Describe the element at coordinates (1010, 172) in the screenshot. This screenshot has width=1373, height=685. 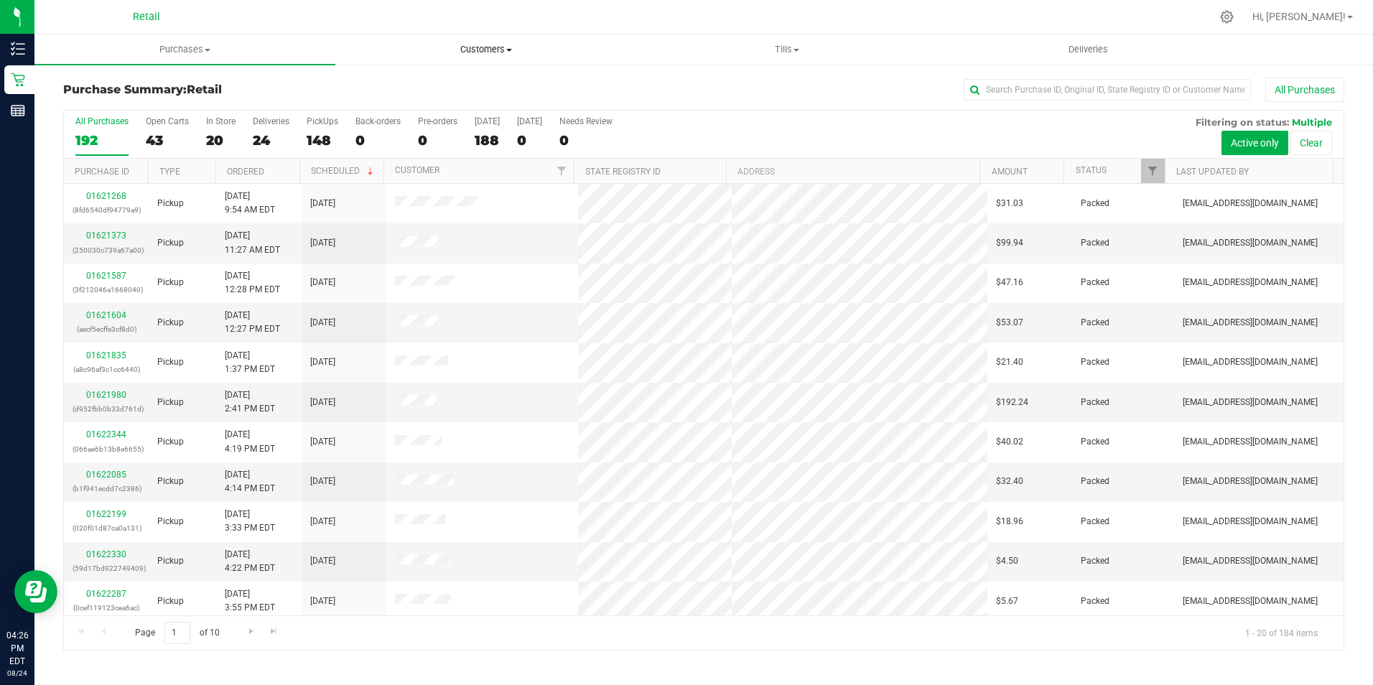
I see `a: Amount` at that location.